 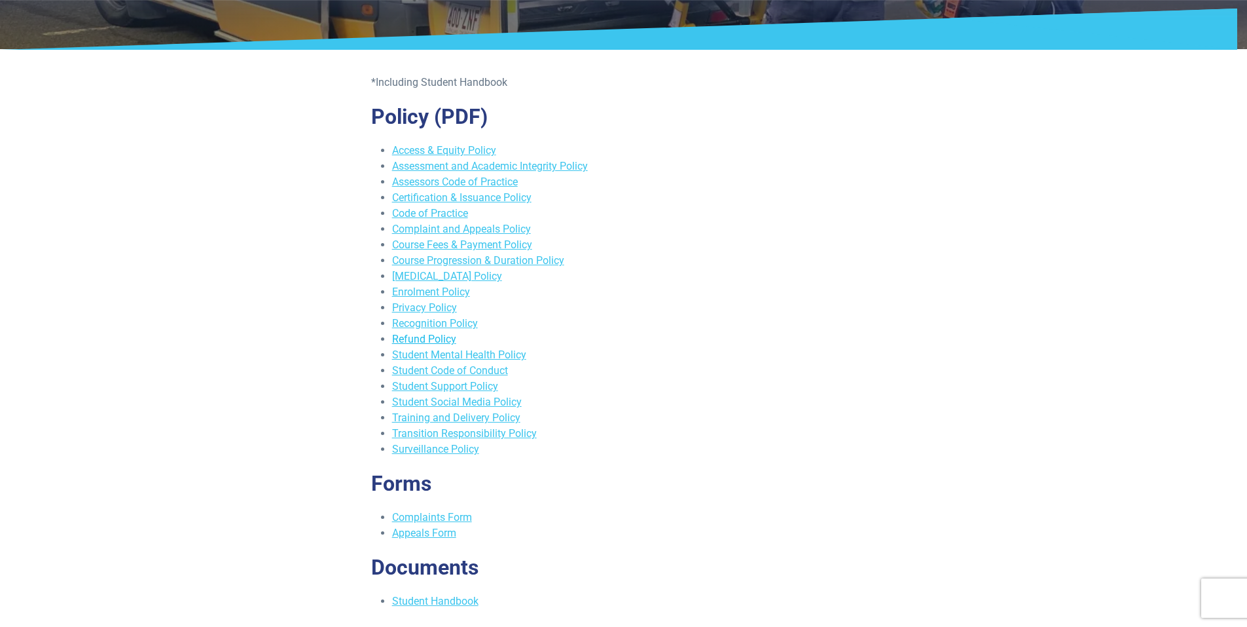 What do you see at coordinates (624, 83) in the screenshot?
I see `p: *Including Student Handbook` at bounding box center [624, 83].